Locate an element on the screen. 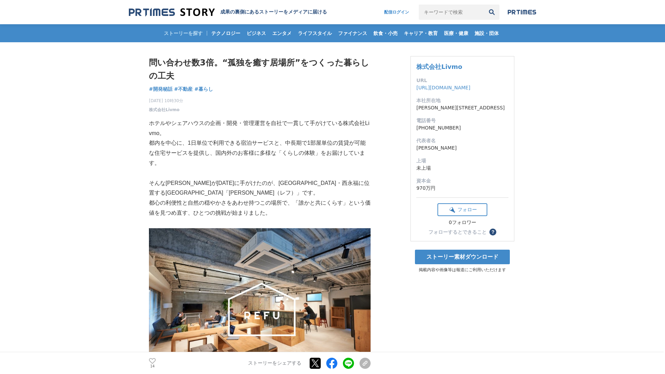  a: #暮らし is located at coordinates (204, 89).